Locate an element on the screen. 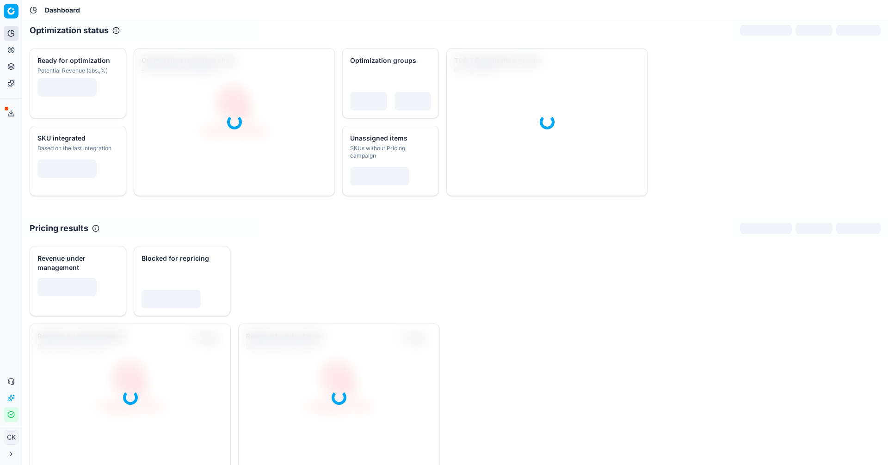  div: Blocked for repricing is located at coordinates (181, 258).